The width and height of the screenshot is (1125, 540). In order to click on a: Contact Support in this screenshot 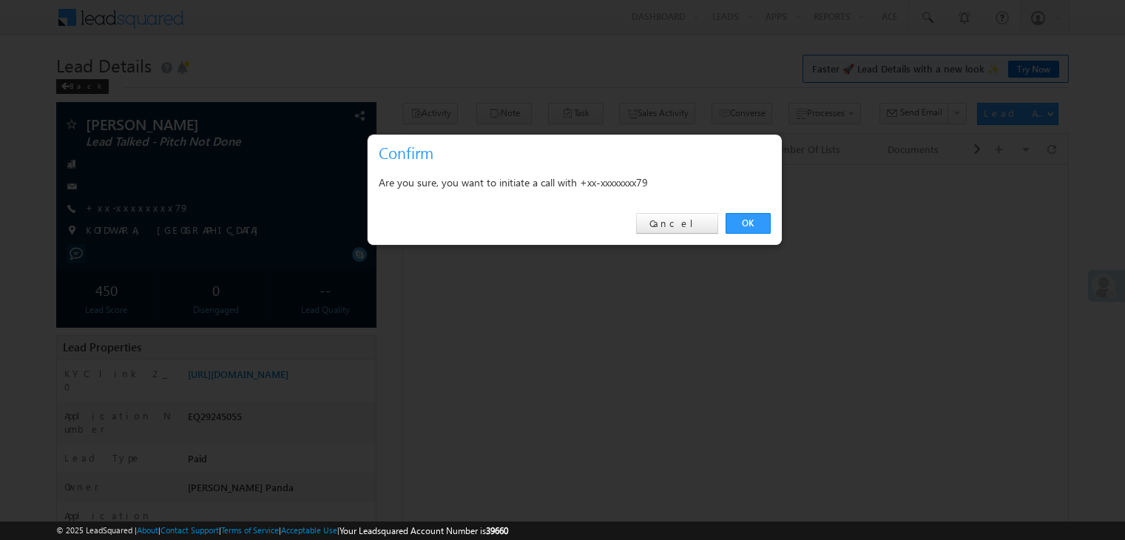, I will do `click(189, 529)`.